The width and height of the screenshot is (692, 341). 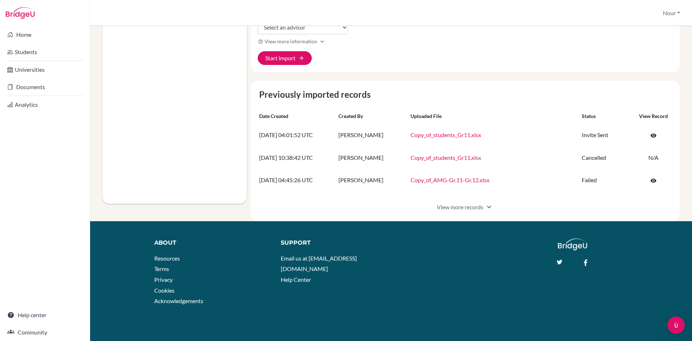 I want to click on a: Students, so click(x=45, y=52).